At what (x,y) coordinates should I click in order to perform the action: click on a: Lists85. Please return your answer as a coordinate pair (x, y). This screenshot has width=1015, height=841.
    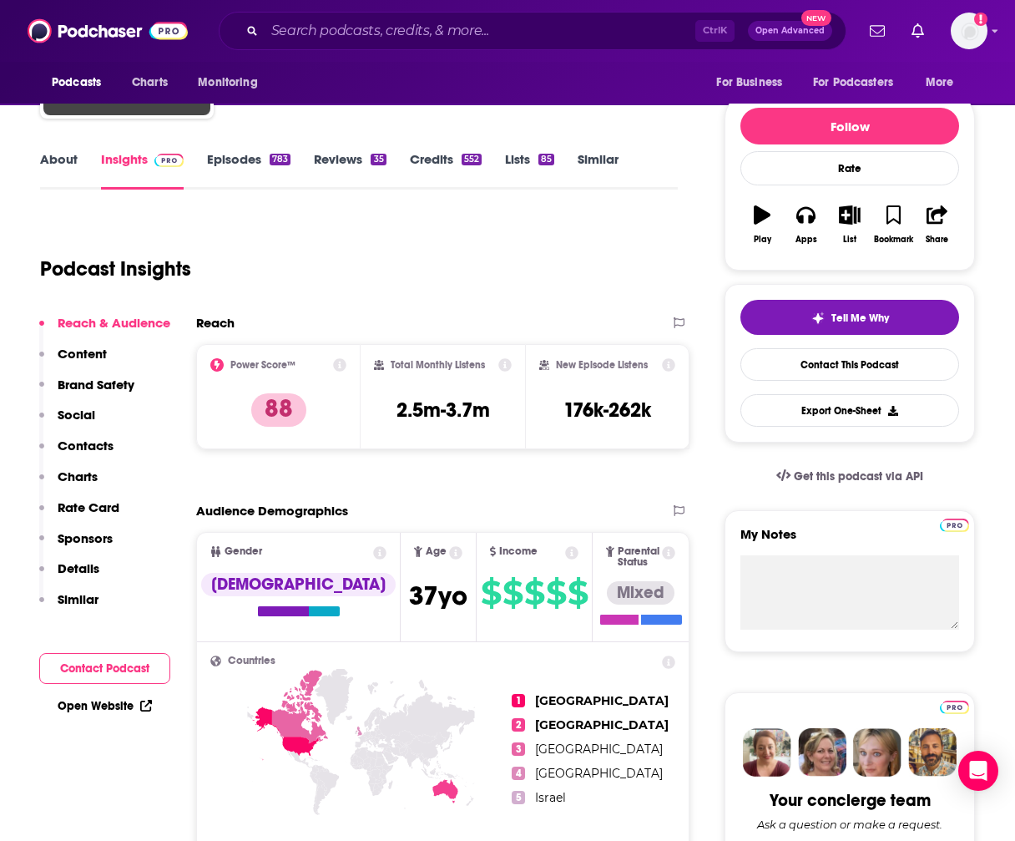
    Looking at the image, I should click on (529, 170).